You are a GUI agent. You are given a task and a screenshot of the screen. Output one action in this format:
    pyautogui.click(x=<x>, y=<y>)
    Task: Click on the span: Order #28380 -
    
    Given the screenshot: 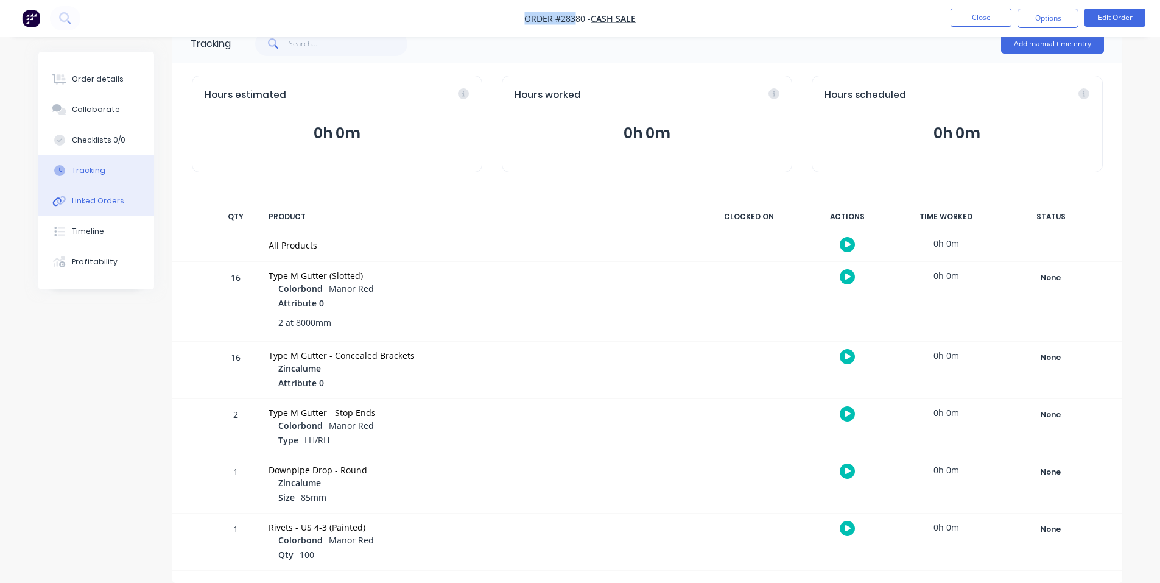 What is the action you would take?
    pyautogui.click(x=557, y=18)
    